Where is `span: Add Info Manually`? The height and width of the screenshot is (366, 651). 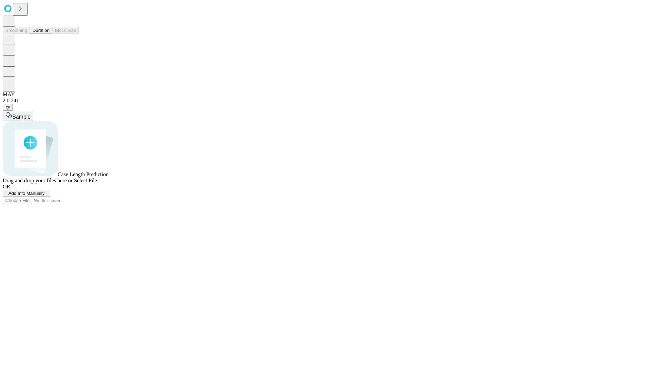
span: Add Info Manually is located at coordinates (26, 193).